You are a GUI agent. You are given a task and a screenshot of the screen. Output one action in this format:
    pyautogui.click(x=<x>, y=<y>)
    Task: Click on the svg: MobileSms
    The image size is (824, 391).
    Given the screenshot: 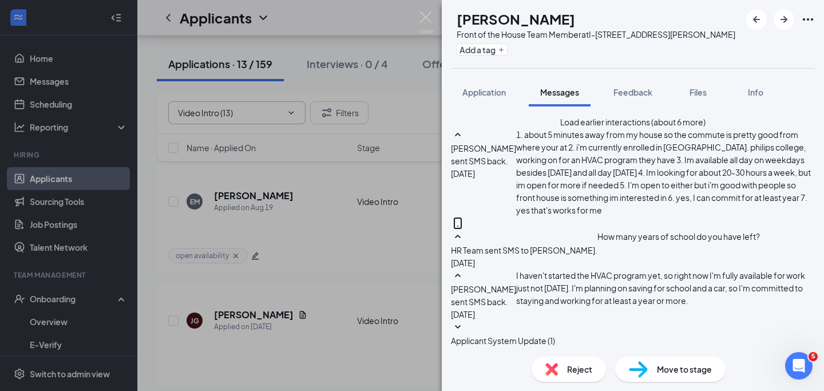 What is the action you would take?
    pyautogui.click(x=458, y=223)
    